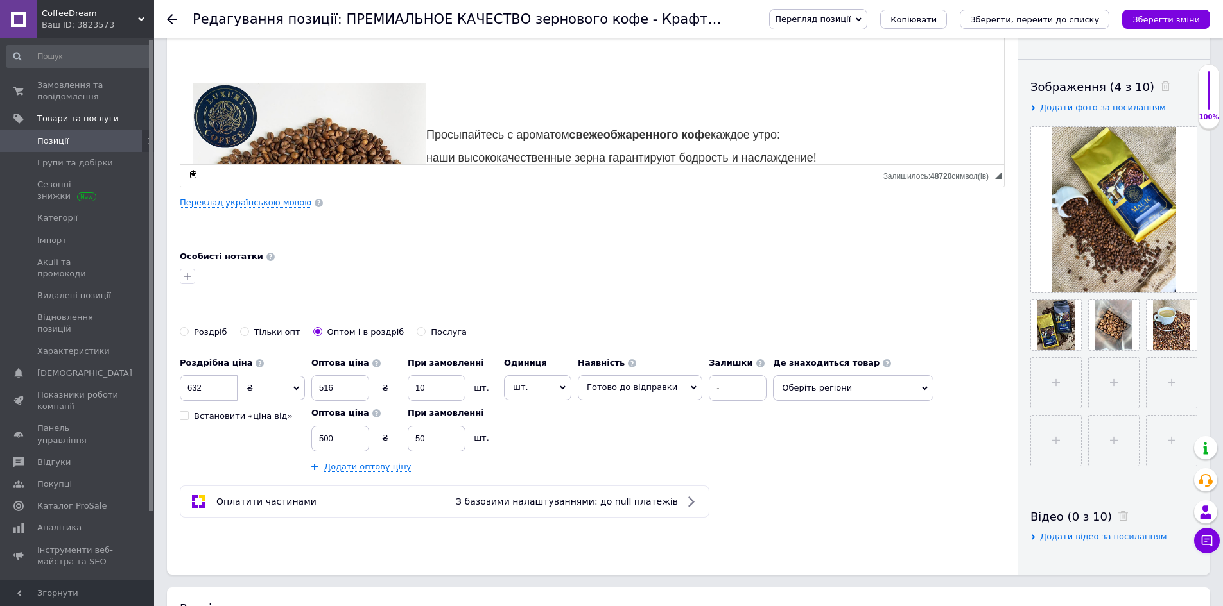 The width and height of the screenshot is (1223, 606). I want to click on span: Характеристики, so click(73, 352).